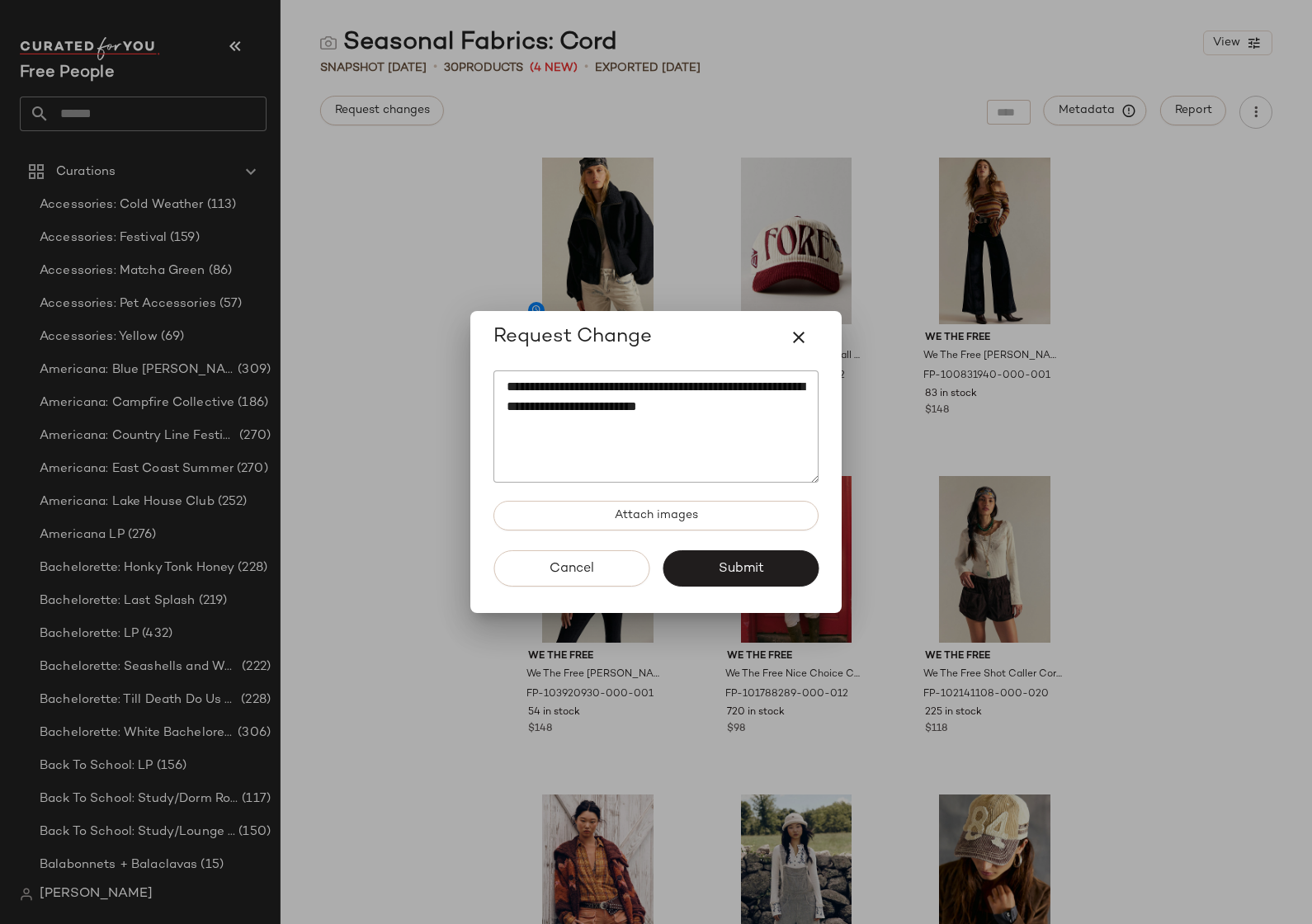 Image resolution: width=1312 pixels, height=924 pixels. What do you see at coordinates (571, 568) in the screenshot?
I see `span: Cancel` at bounding box center [571, 568].